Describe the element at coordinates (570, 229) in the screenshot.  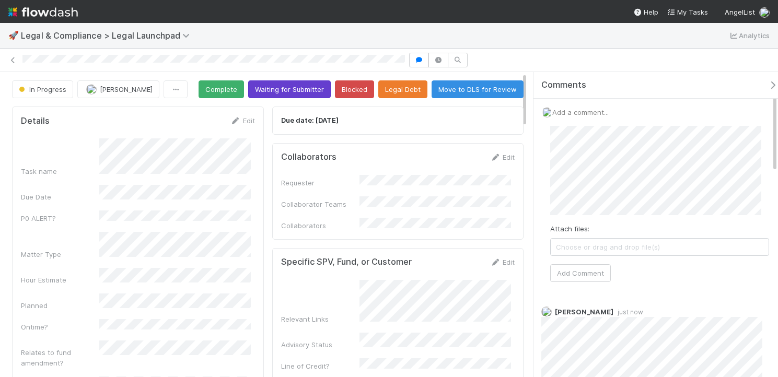
I see `label: Attach files:` at that location.